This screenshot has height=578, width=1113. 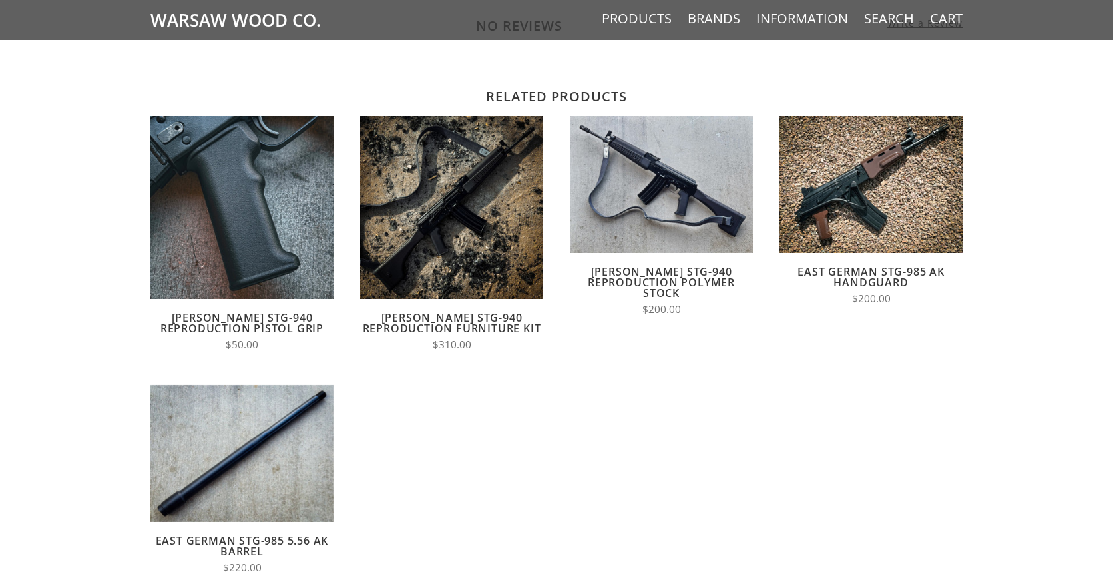 What do you see at coordinates (714, 19) in the screenshot?
I see `a: Brands` at bounding box center [714, 19].